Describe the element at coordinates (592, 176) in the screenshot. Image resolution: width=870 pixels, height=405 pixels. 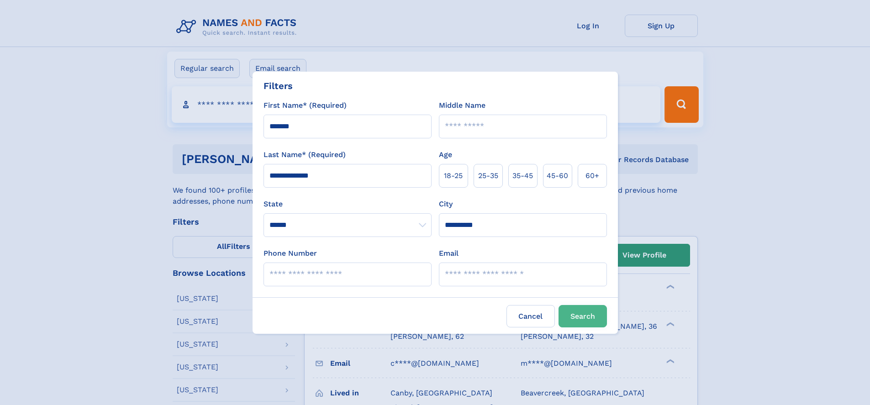
I see `span: 60+` at that location.